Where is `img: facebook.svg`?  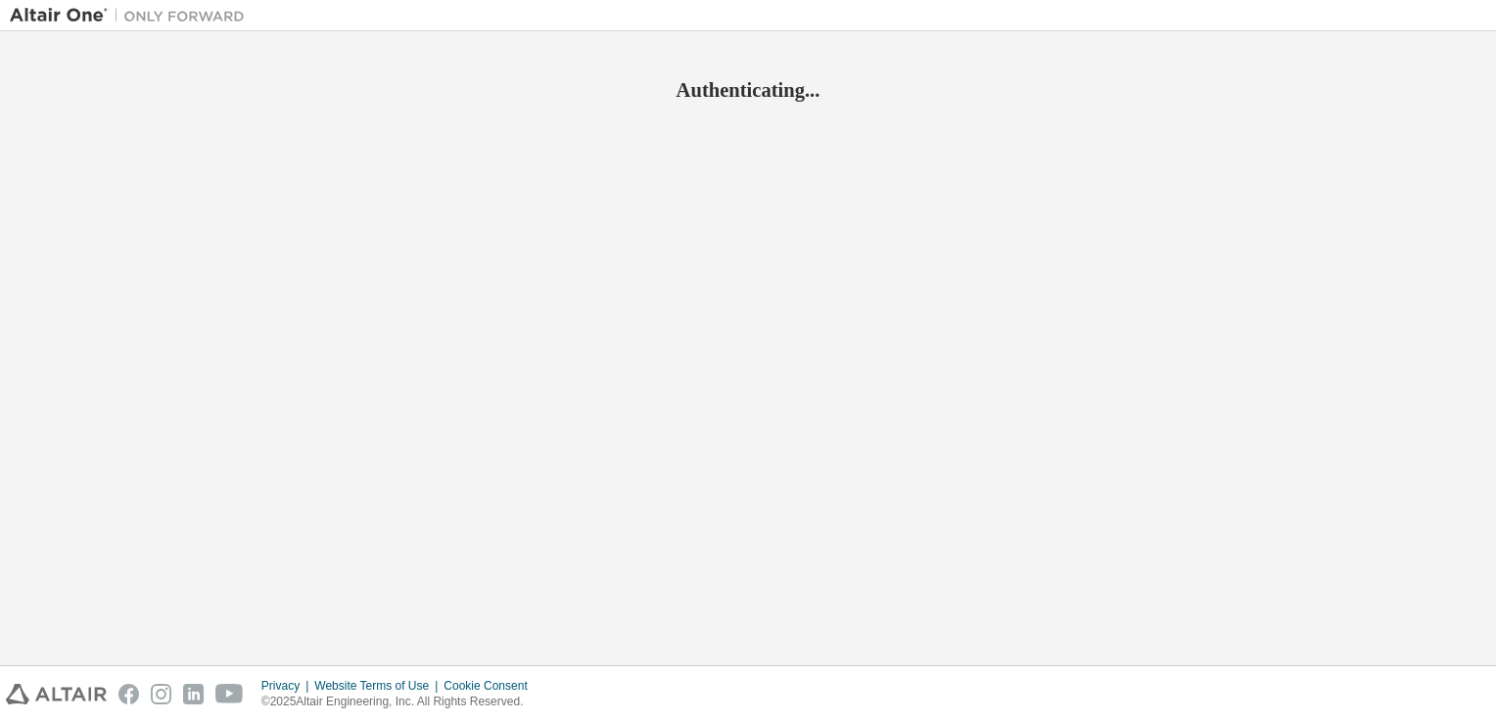
img: facebook.svg is located at coordinates (128, 694).